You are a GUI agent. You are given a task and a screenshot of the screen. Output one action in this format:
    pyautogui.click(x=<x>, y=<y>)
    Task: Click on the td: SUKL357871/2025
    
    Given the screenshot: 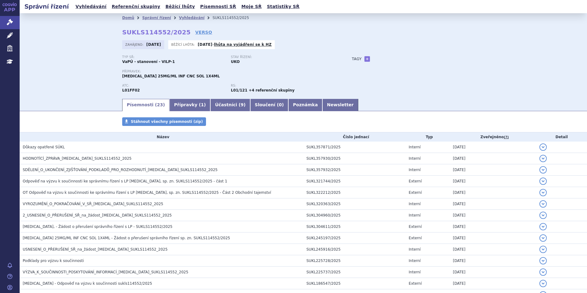 What is the action you would take?
    pyautogui.click(x=354, y=147)
    